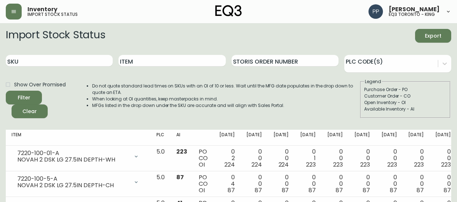  What do you see at coordinates (160, 138) in the screenshot?
I see `th: PLC` at bounding box center [160, 138].